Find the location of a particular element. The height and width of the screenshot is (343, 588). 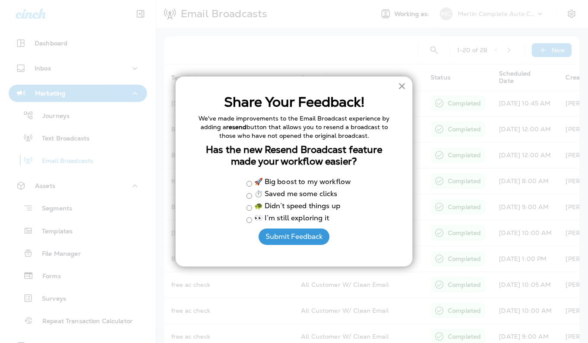

span: button that allows you to resend a broadcast to those who have not opened the original broadcast. is located at coordinates (304, 131).